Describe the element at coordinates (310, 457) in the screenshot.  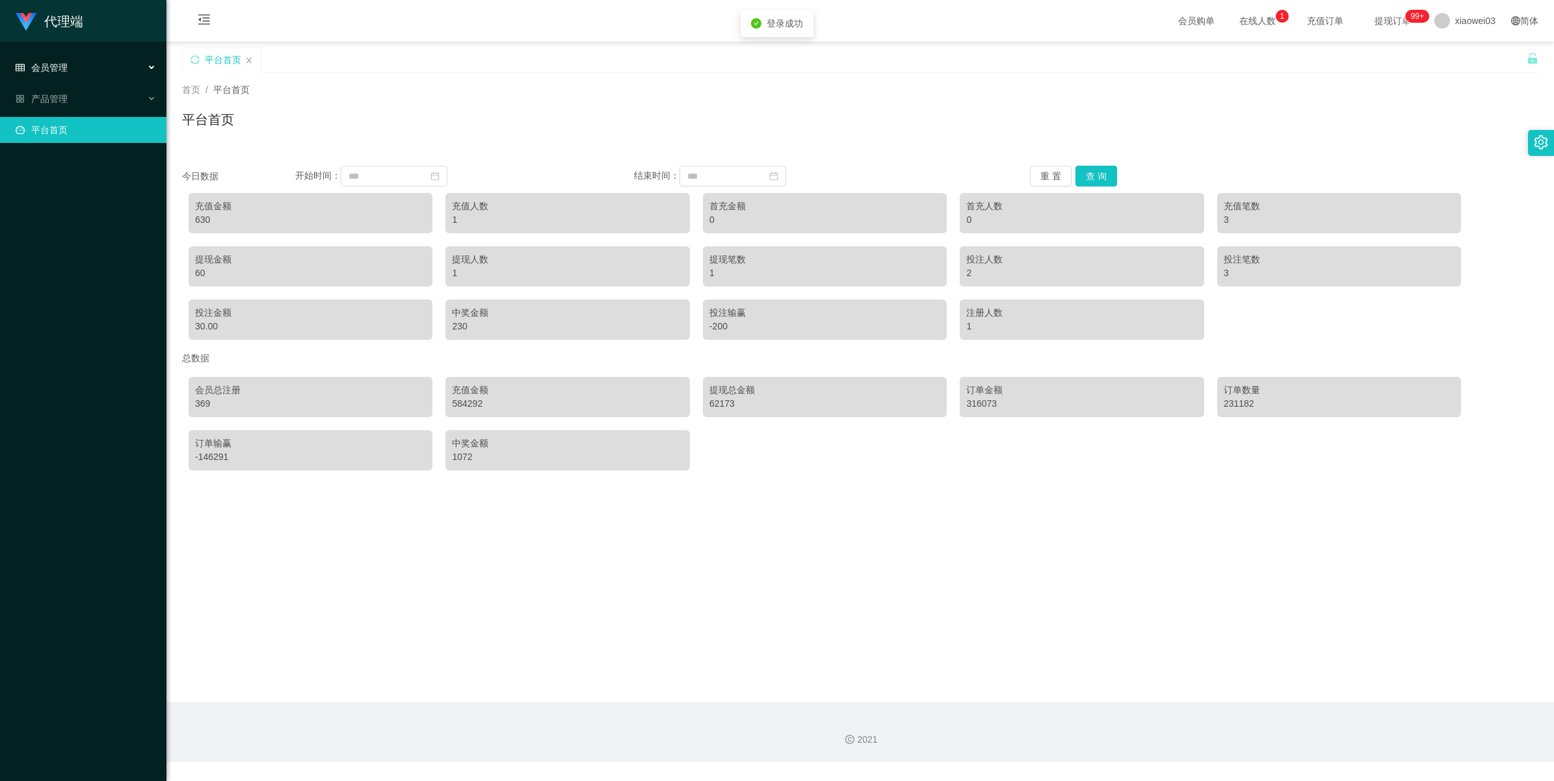
I see `div: -146291` at that location.